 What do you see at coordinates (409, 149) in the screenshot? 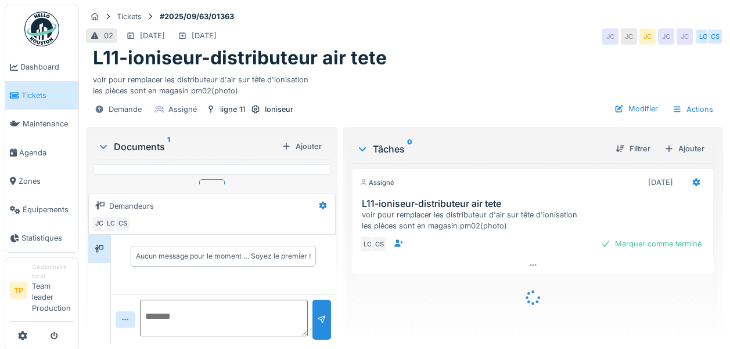
I see `sup: 0` at bounding box center [409, 149].